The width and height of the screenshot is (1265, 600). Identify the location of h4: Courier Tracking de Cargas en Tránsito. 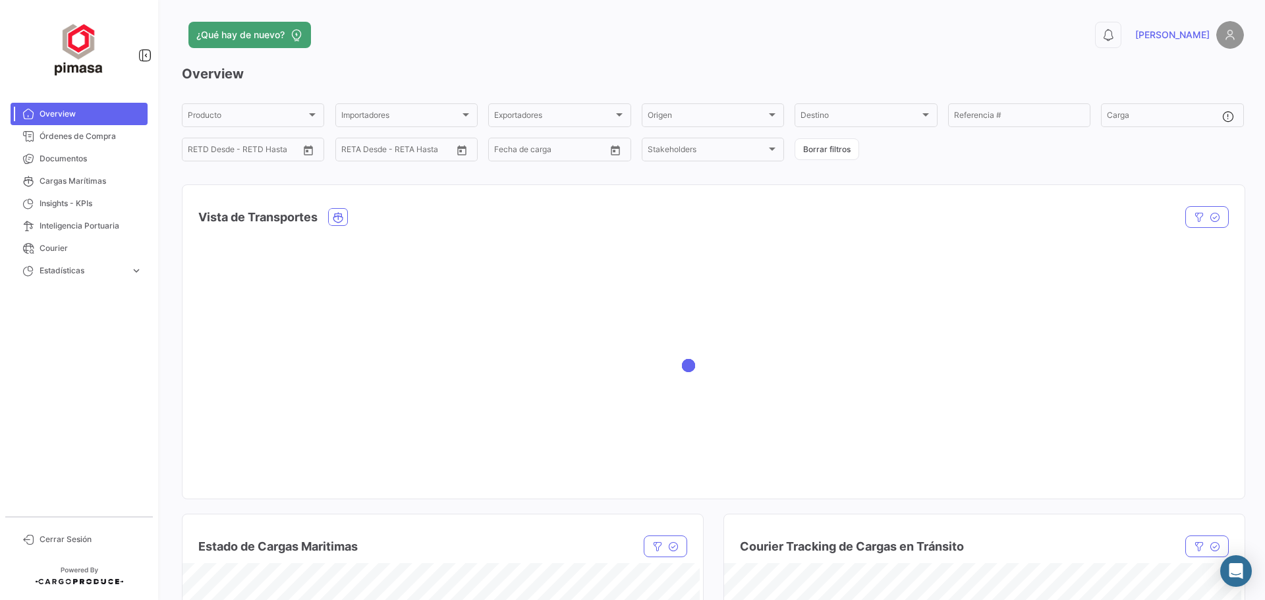
(852, 547).